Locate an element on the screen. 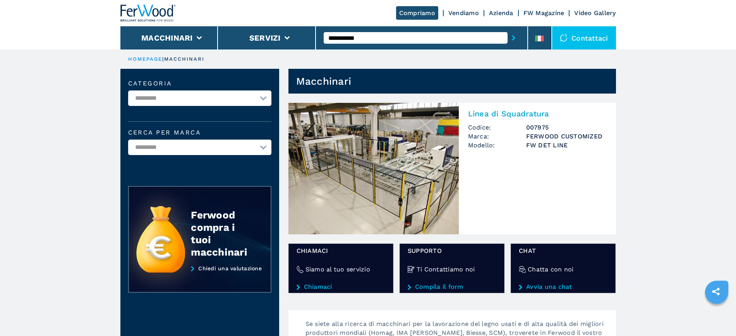 The width and height of the screenshot is (736, 336). a: Compriamo is located at coordinates (417, 13).